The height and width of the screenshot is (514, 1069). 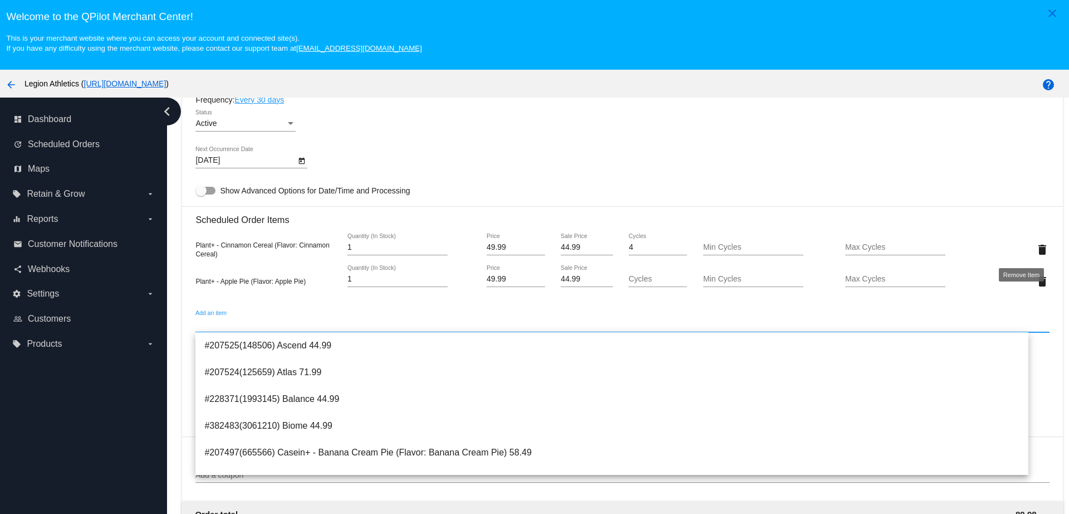 What do you see at coordinates (1053, 13) in the screenshot?
I see `mat-icon: close` at bounding box center [1053, 13].